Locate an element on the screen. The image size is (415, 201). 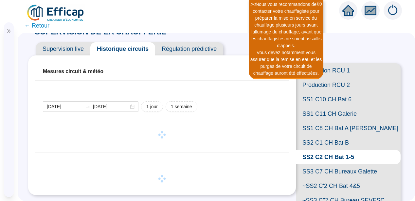
span: 1 semaine is located at coordinates (181, 106).